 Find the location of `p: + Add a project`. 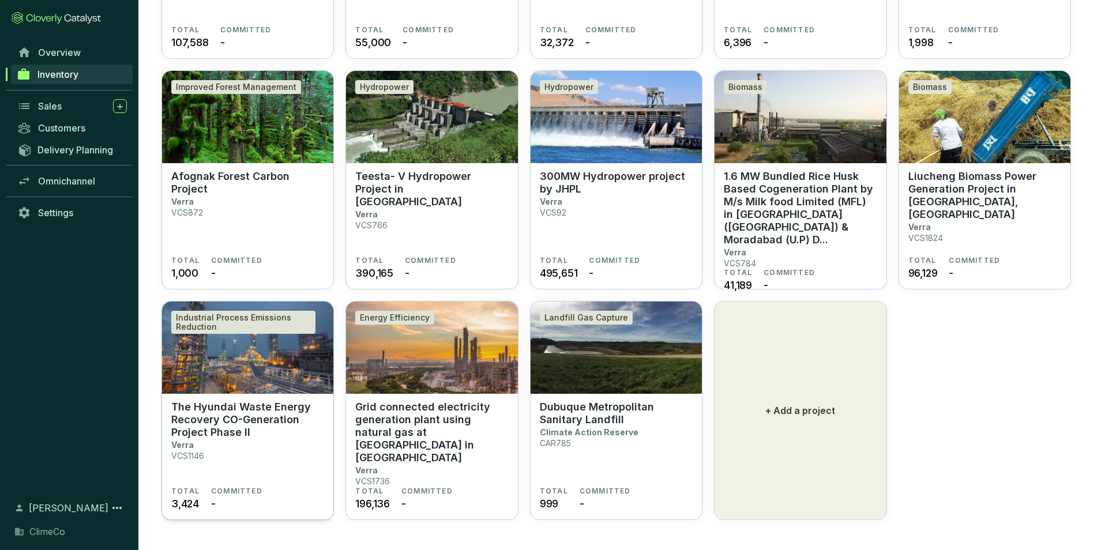

p: + Add a project is located at coordinates (800, 410).